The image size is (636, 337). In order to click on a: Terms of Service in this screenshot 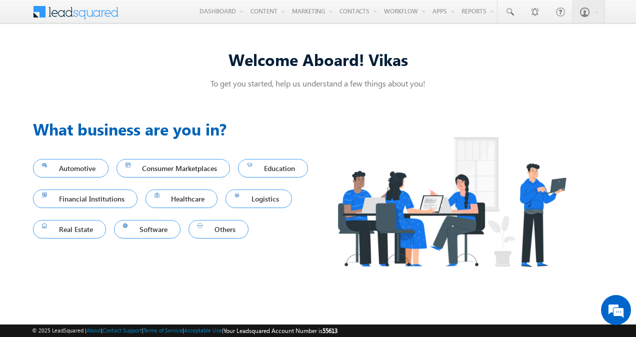, I will do `click(163, 330)`.